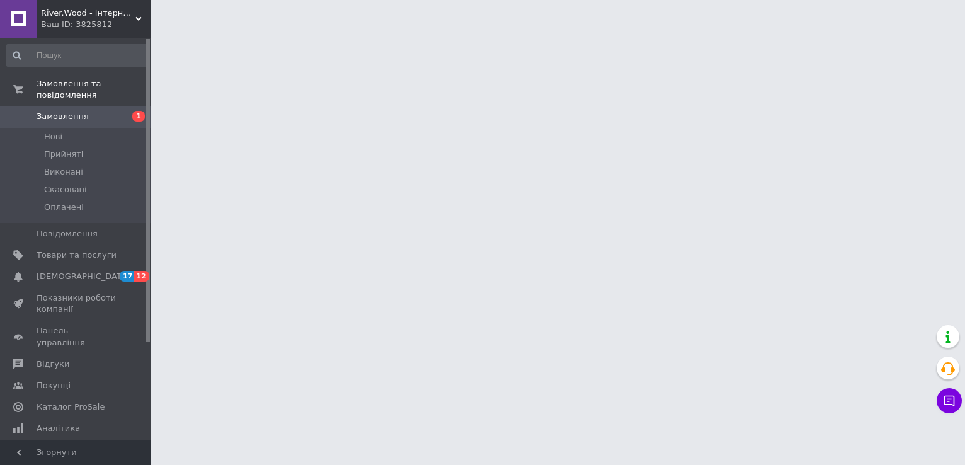 Image resolution: width=965 pixels, height=465 pixels. Describe the element at coordinates (94, 89) in the screenshot. I see `span: Замовлення та повідомлення` at that location.